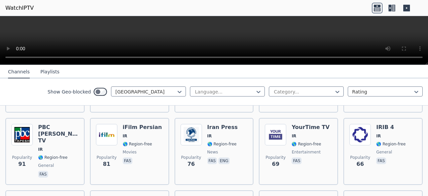  I want to click on span: 76, so click(191, 164).